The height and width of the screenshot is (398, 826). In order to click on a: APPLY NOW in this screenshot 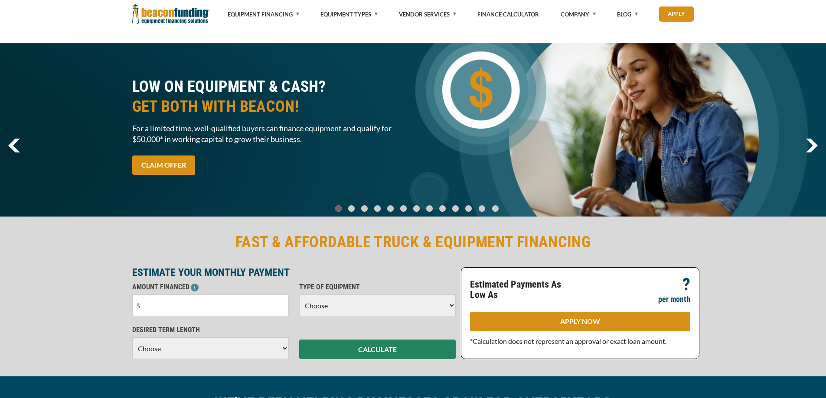, I will do `click(580, 322)`.